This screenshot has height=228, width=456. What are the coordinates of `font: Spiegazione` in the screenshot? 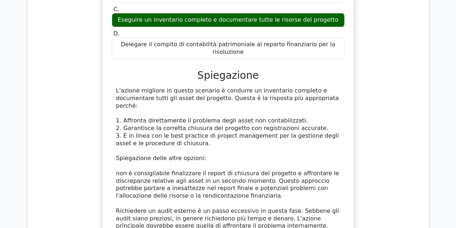 It's located at (228, 75).